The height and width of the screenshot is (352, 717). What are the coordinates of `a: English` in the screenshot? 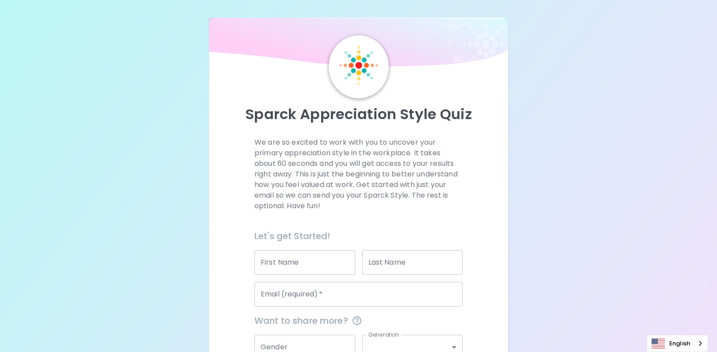 It's located at (677, 344).